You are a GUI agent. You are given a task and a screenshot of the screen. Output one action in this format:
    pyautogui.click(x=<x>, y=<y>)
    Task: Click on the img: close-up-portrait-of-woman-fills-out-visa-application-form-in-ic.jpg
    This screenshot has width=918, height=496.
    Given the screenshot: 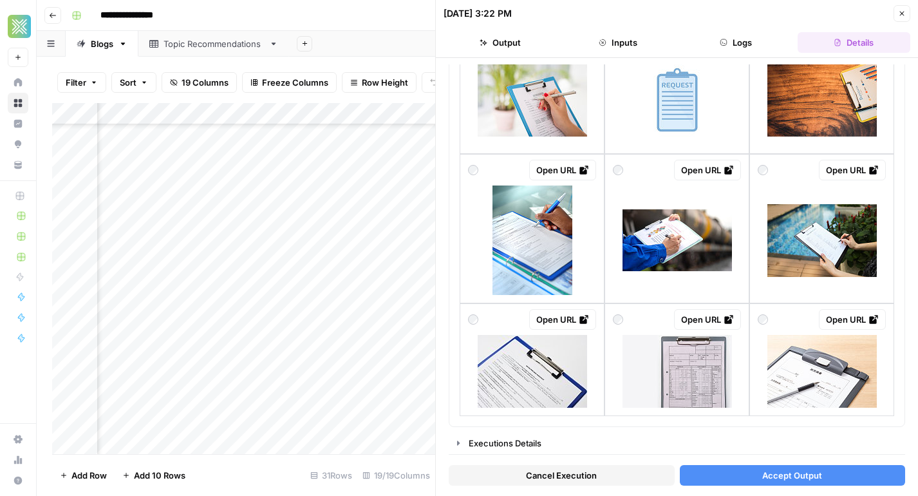 What is the action you would take?
    pyautogui.click(x=822, y=240)
    